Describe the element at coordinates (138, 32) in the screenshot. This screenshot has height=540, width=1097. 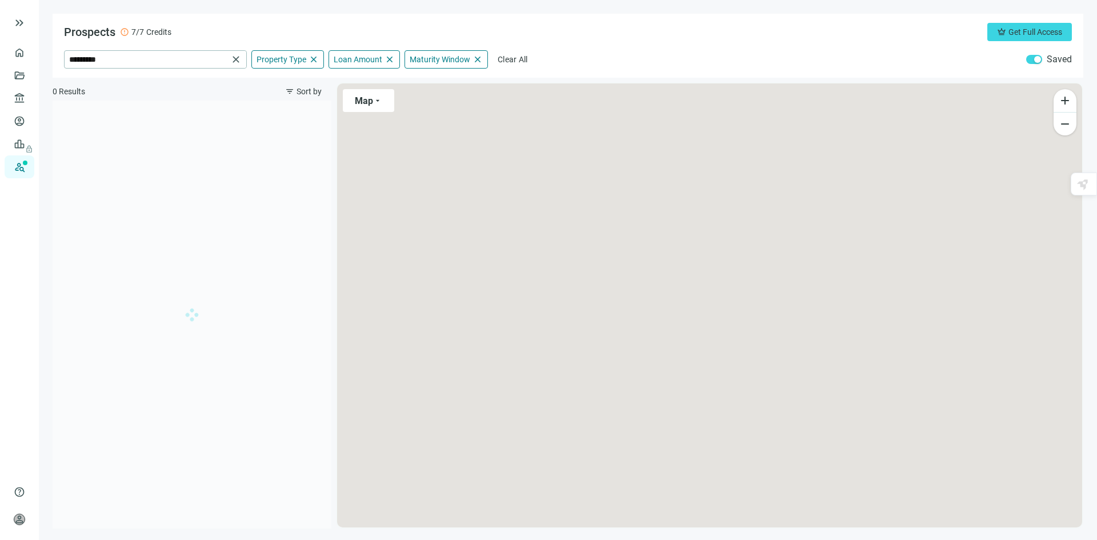
I see `span: 7/7` at that location.